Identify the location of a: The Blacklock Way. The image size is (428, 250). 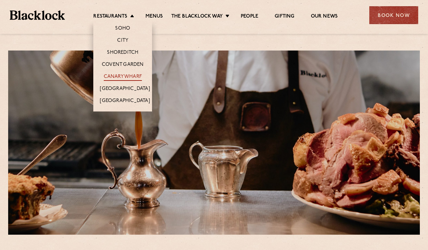
(197, 17).